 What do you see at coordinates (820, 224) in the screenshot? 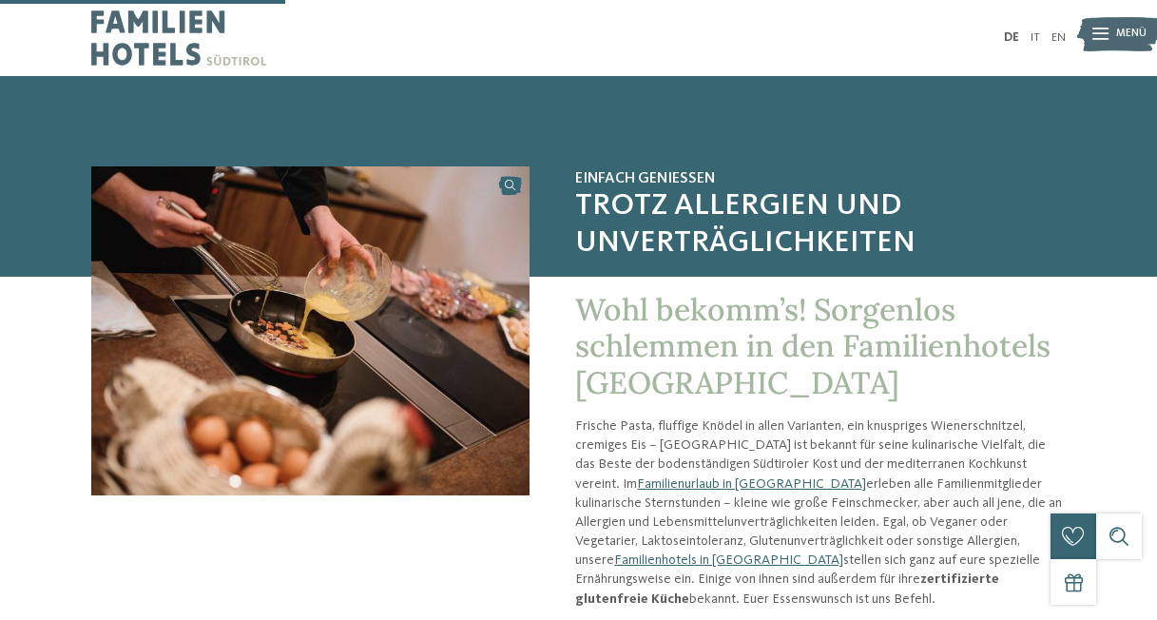
I see `span: trotz Allergien und Unverträglichkeiten` at bounding box center [820, 224].